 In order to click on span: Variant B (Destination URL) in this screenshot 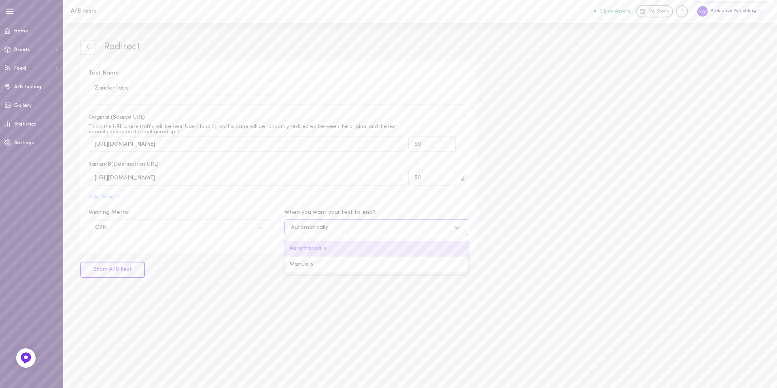, I will do `click(123, 164)`.